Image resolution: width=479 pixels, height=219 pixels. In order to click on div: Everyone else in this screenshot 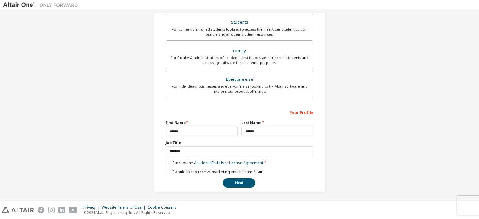, I will do `click(240, 80)`.